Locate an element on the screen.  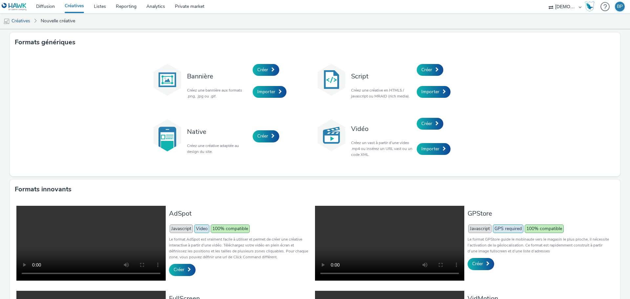
div: Hawk Academy is located at coordinates (590, 7).